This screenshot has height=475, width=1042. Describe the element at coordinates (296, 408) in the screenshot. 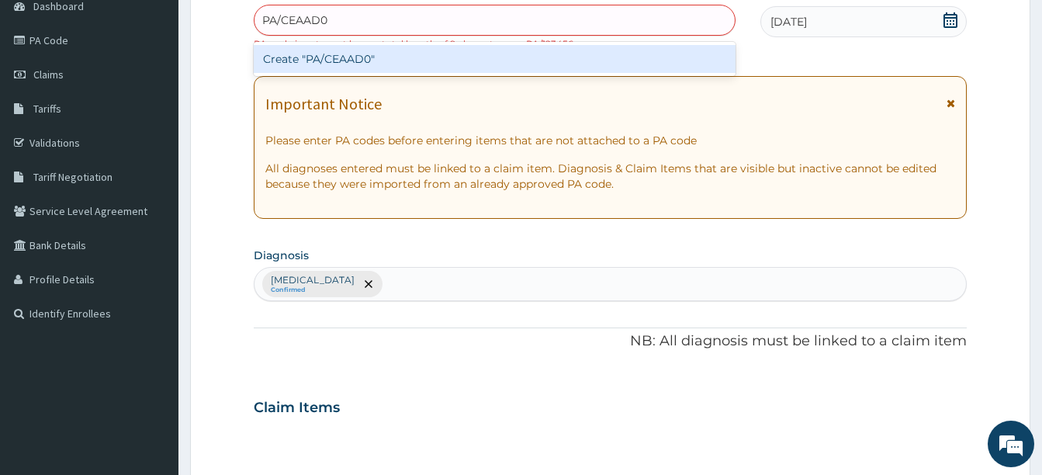

I see `h3: Claim Items` at that location.